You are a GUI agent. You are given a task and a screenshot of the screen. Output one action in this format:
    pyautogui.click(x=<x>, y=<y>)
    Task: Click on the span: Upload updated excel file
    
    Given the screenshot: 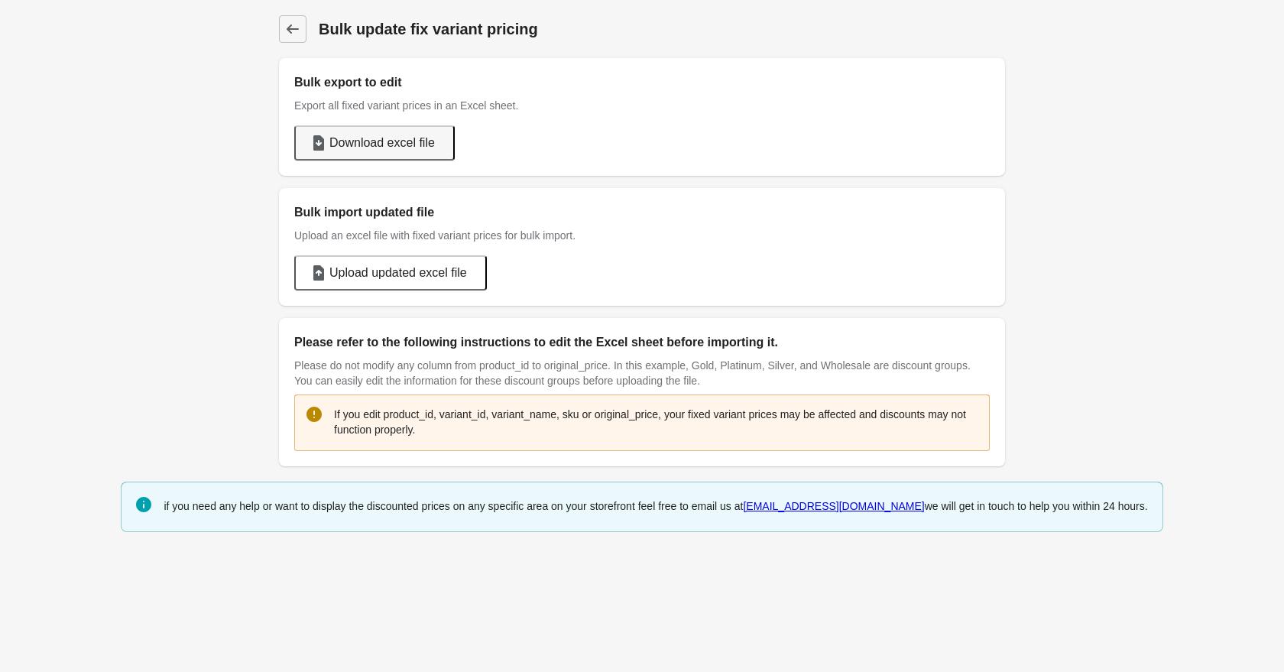 What is the action you would take?
    pyautogui.click(x=398, y=273)
    